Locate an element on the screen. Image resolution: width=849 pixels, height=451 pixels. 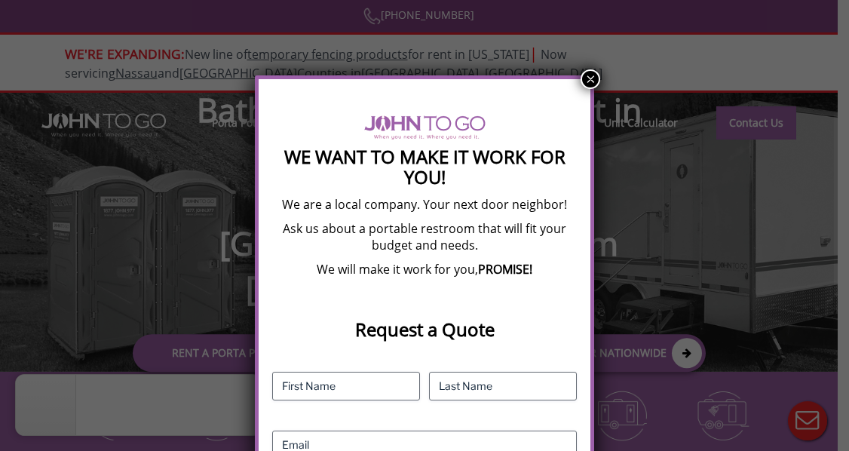
strong: We Want To Make It Work For You! is located at coordinates (425, 167).